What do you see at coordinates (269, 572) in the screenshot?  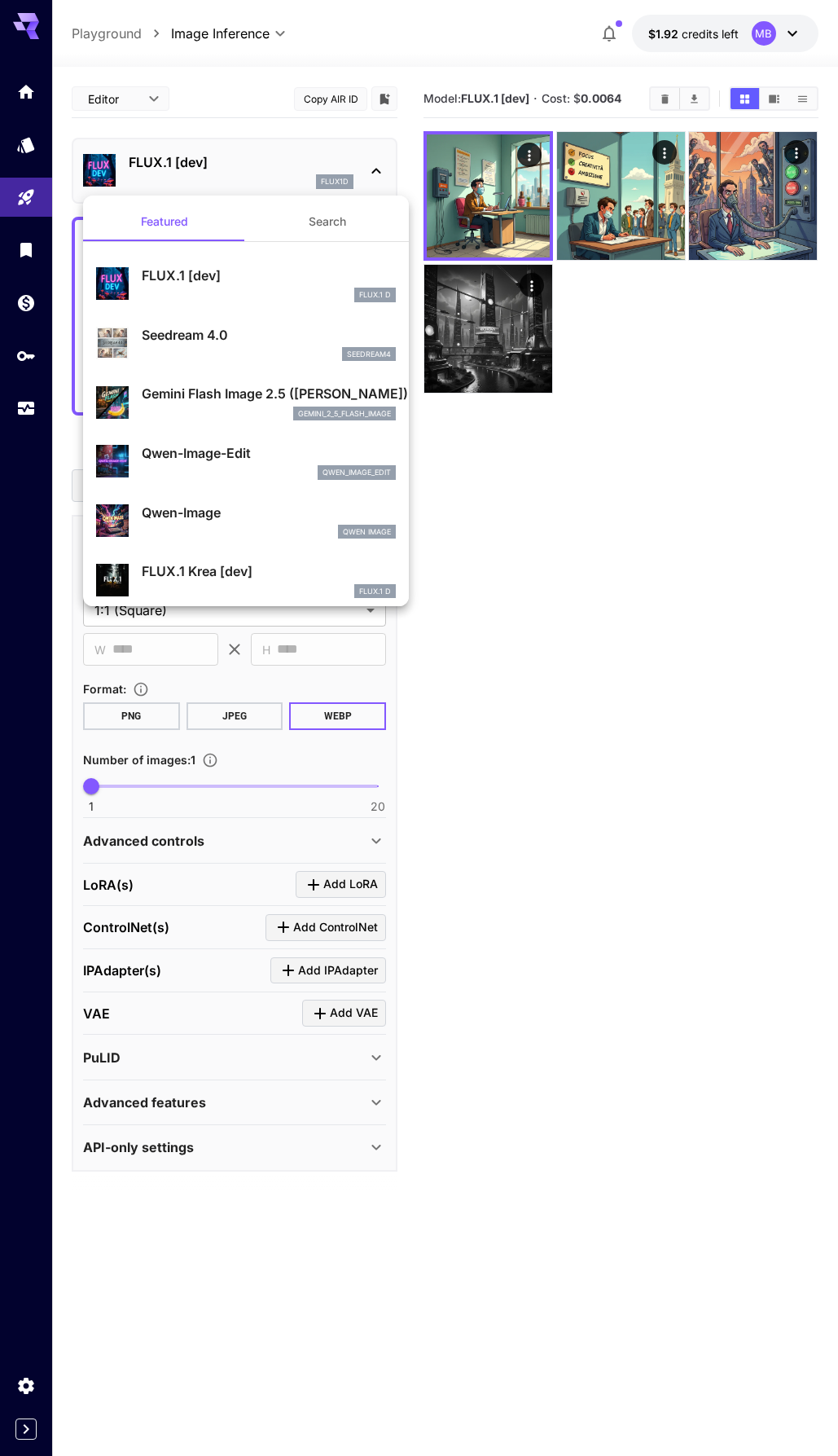 I see `p: FLUX.1 Krea [dev]` at bounding box center [269, 572].